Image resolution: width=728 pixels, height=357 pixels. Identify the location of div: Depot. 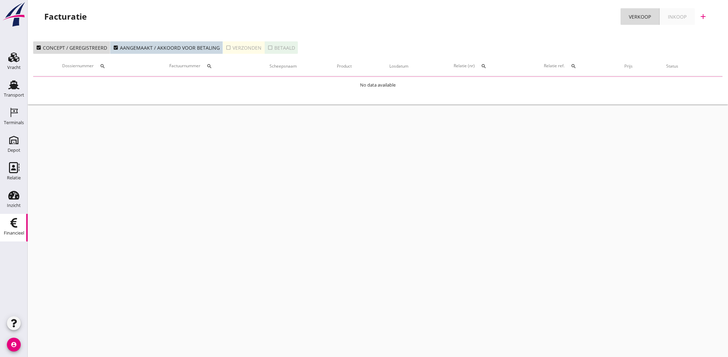
(14, 150).